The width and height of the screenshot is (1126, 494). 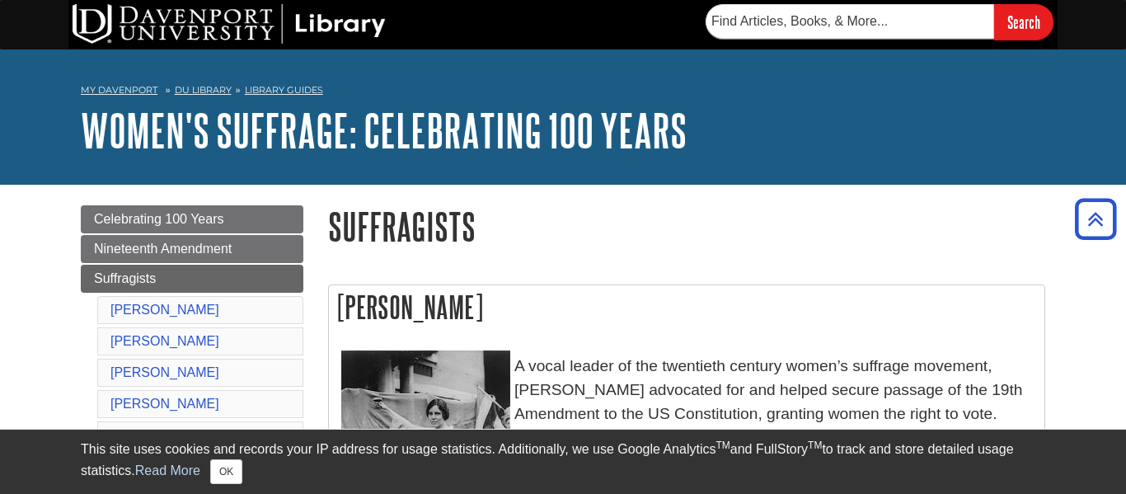 What do you see at coordinates (192, 219) in the screenshot?
I see `a: Celebrating 100 Years` at bounding box center [192, 219].